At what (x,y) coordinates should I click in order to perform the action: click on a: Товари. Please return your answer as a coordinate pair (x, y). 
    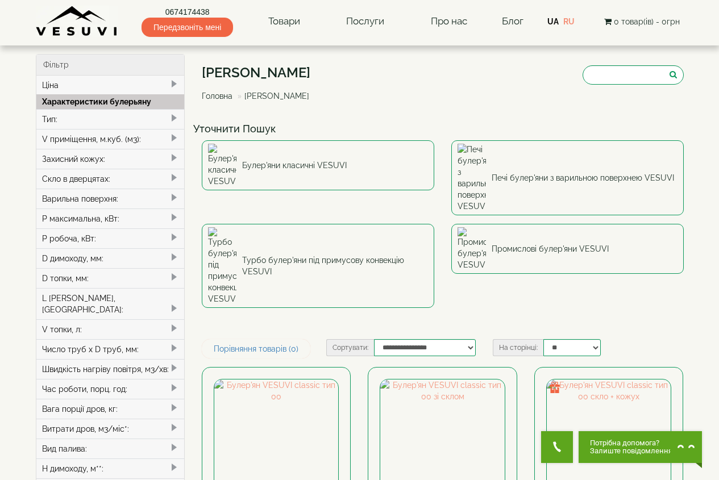
    Looking at the image, I should click on (284, 22).